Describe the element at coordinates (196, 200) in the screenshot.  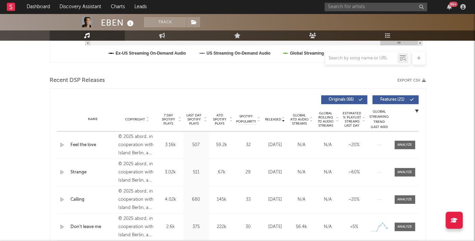
I see `div: 680` at that location.